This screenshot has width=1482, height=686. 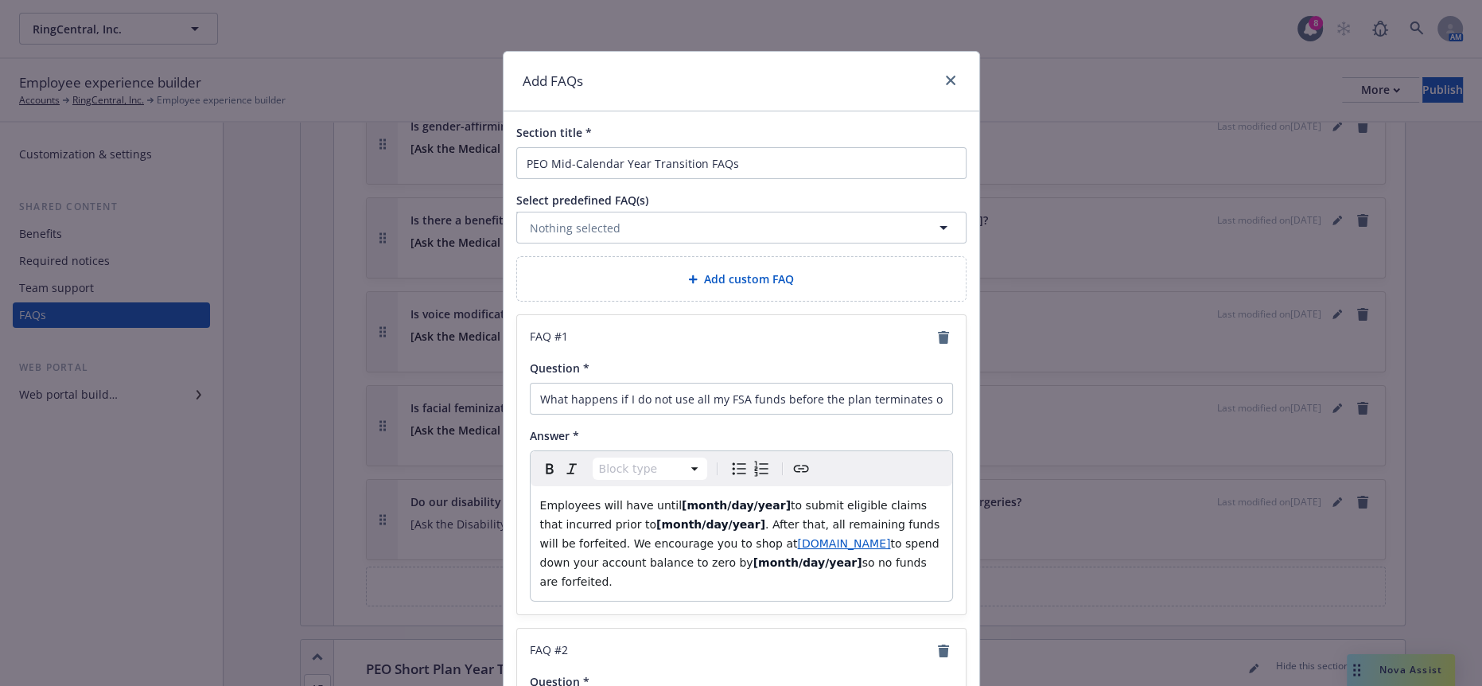 I want to click on button: Block type, so click(x=650, y=468).